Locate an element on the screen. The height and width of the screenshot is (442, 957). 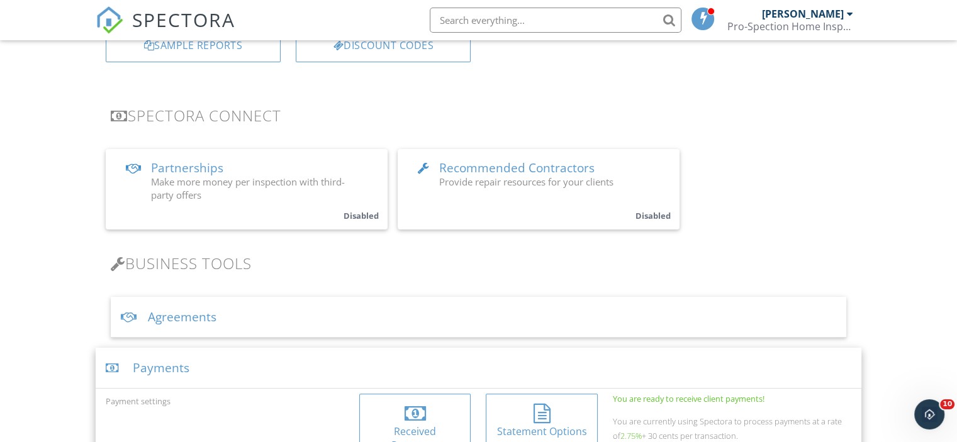
div: Statement Options is located at coordinates (541, 432).